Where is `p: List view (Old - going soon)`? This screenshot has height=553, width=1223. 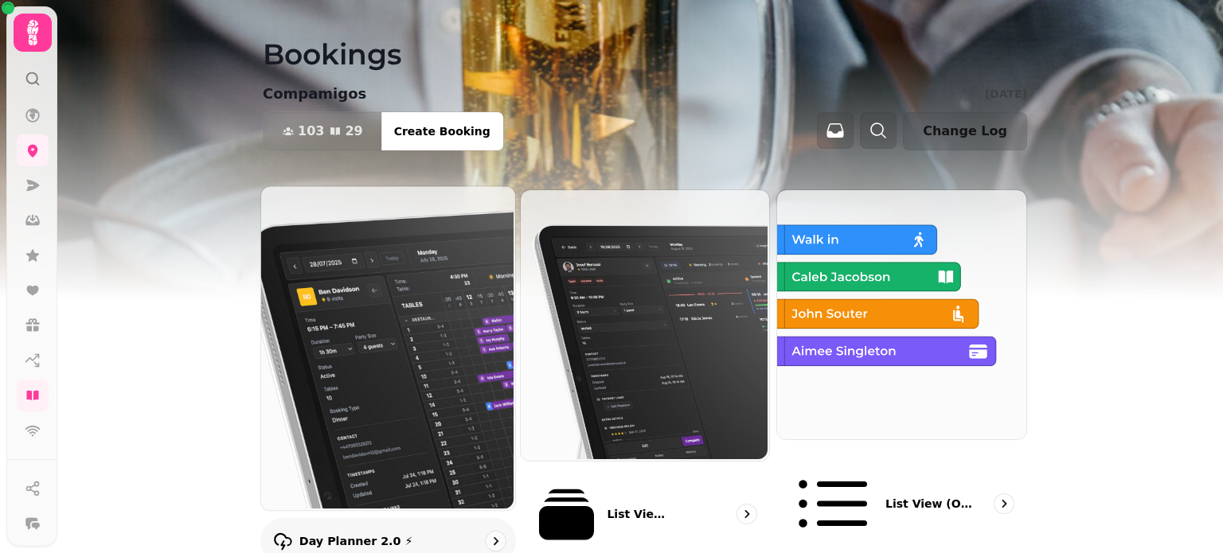 p: List view (Old - going soon) is located at coordinates (928, 504).